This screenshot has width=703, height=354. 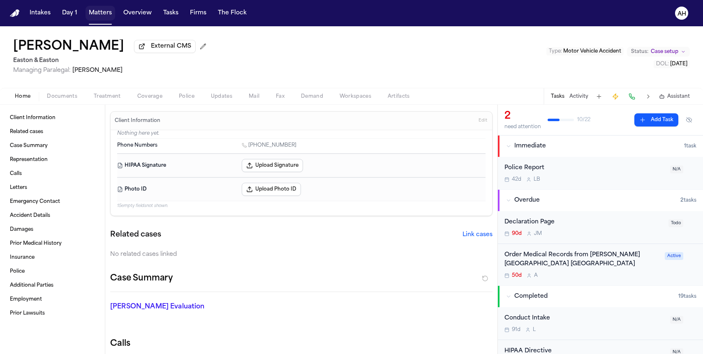 I want to click on button: Immediate1task, so click(x=600, y=146).